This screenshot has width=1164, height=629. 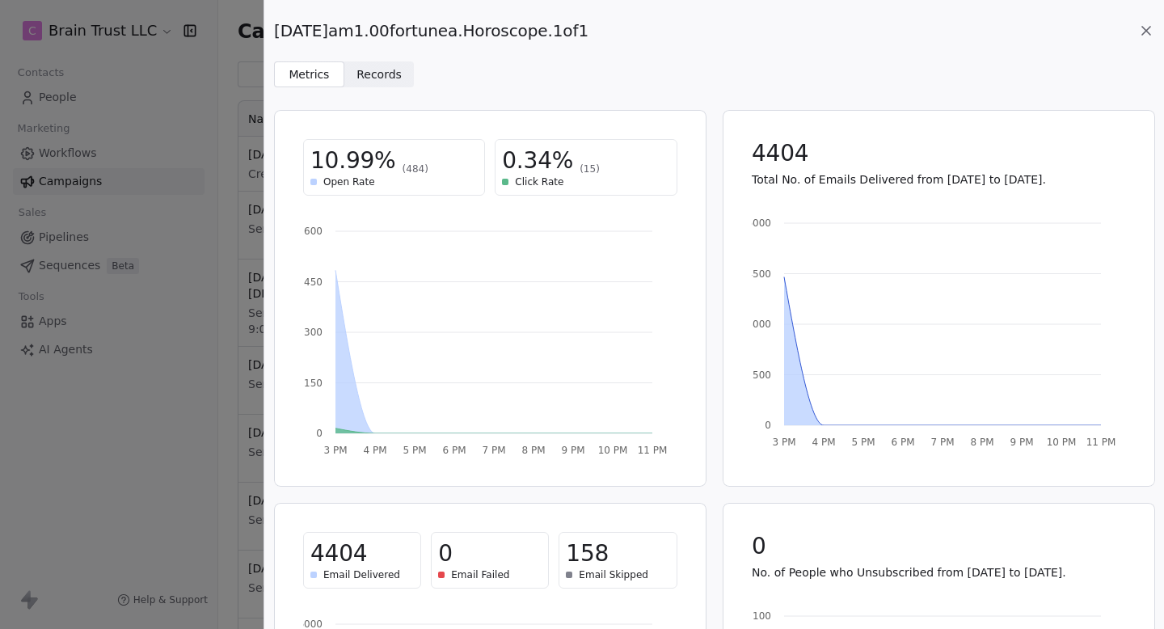 I want to click on tspan: 100, so click(x=761, y=616).